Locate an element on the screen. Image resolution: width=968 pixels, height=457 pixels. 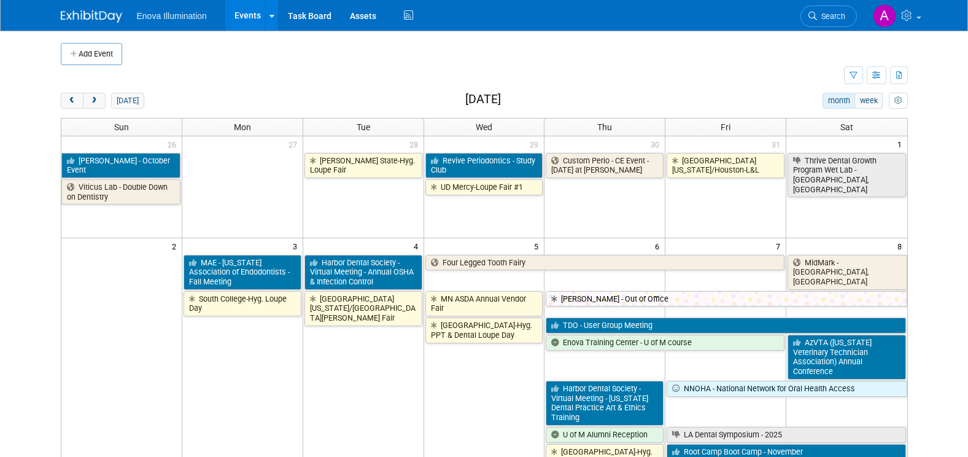
span: 30 is located at coordinates (657, 144).